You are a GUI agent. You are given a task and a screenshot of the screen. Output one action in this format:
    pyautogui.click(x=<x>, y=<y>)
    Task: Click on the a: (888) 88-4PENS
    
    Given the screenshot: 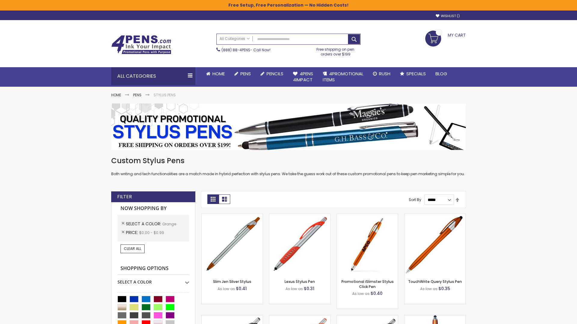 What is the action you would take?
    pyautogui.click(x=236, y=50)
    